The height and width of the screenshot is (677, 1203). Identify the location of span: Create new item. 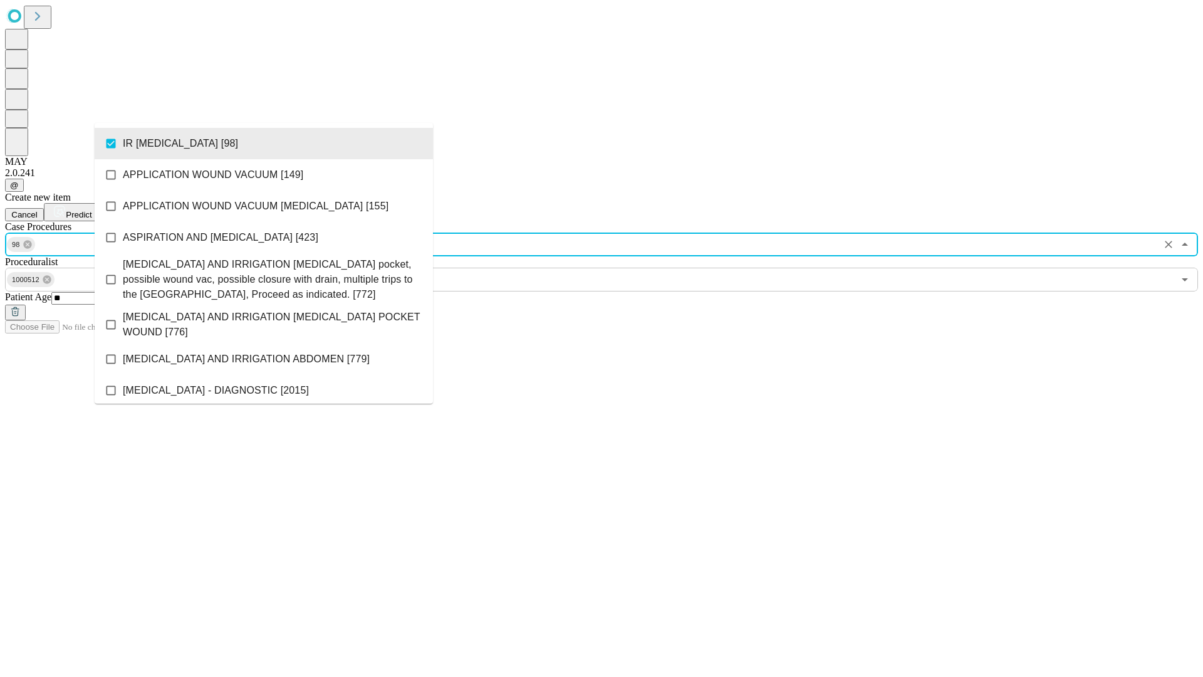
(38, 197).